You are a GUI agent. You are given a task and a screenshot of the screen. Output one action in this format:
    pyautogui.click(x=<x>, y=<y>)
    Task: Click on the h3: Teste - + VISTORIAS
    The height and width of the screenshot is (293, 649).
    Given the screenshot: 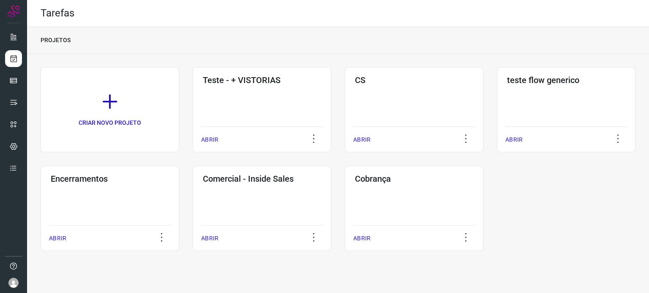 What is the action you would take?
    pyautogui.click(x=262, y=80)
    